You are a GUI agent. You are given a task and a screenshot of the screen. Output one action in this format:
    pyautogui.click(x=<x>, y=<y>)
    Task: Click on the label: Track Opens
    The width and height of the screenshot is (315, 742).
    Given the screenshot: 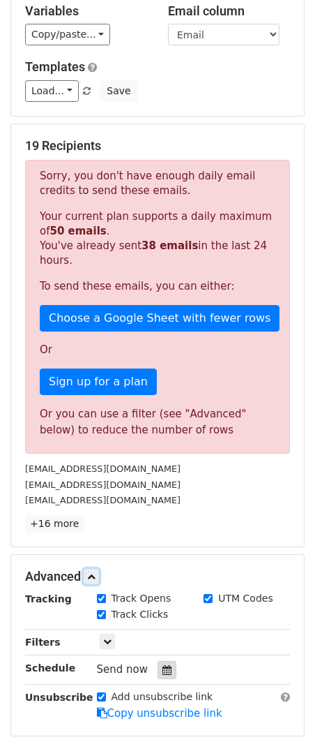 What is the action you would take?
    pyautogui.click(x=142, y=598)
    